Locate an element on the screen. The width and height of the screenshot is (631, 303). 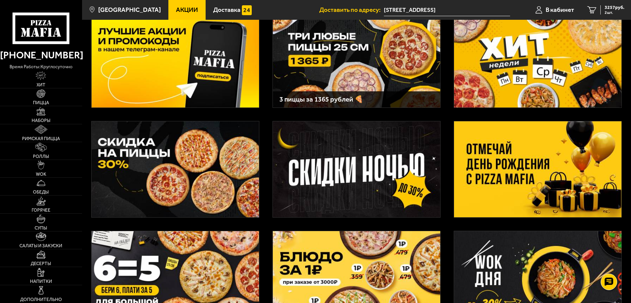
span: Салаты и закуски is located at coordinates (41, 246).